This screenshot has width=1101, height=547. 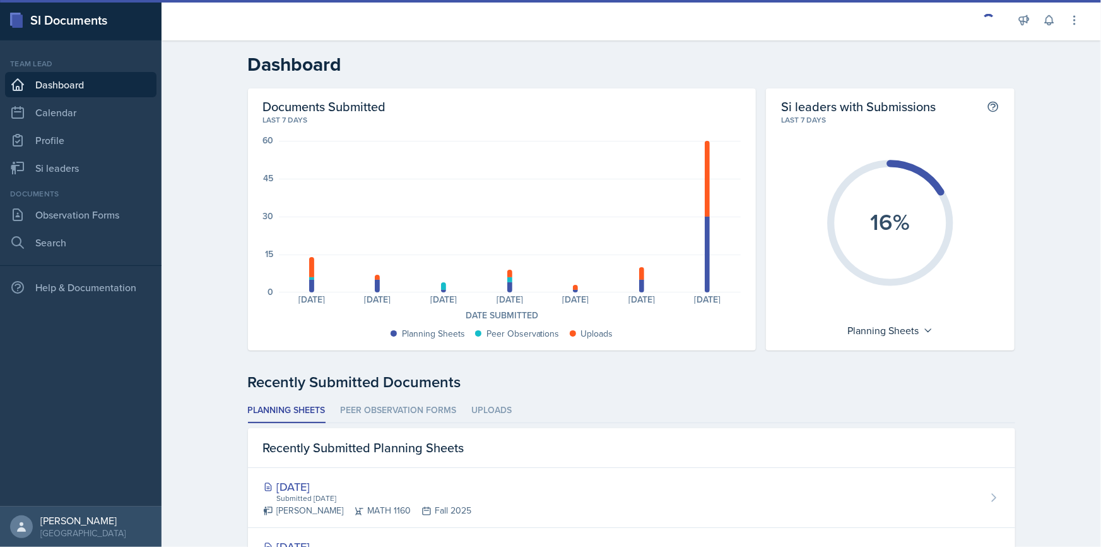 What do you see at coordinates (81, 194) in the screenshot?
I see `div: Documents` at bounding box center [81, 194].